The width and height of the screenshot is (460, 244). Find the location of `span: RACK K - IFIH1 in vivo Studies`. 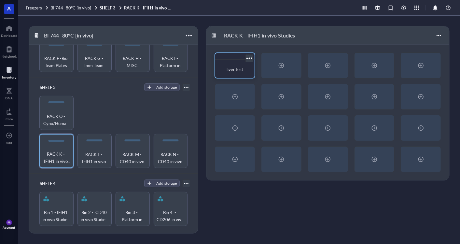

span: RACK K - IFIH1 in vivo Studies is located at coordinates (56, 158).